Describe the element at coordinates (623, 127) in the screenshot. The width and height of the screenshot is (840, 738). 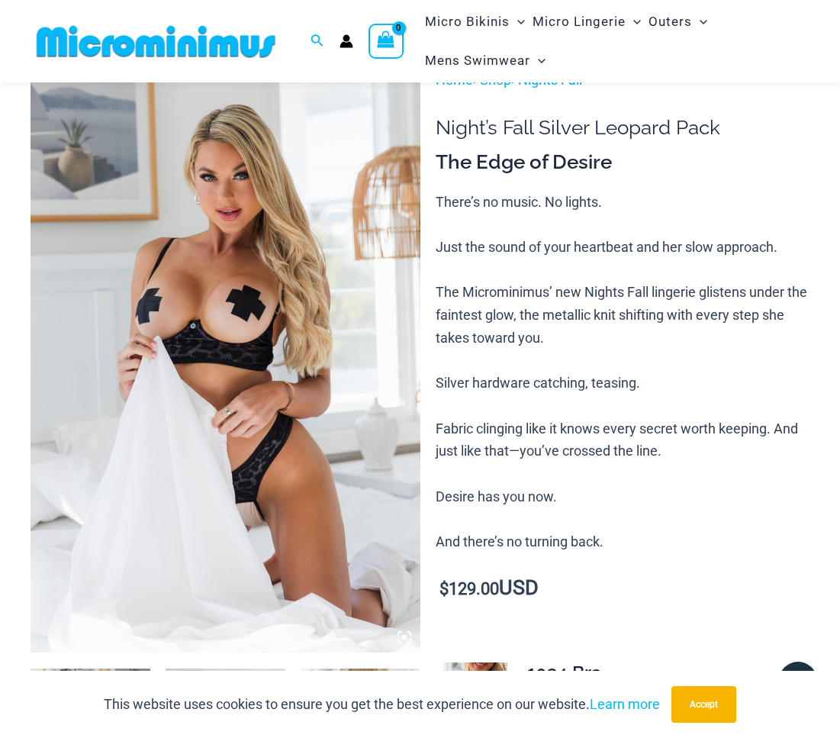
I see `h1: Night’s Fall Silver Leopard Pack` at that location.